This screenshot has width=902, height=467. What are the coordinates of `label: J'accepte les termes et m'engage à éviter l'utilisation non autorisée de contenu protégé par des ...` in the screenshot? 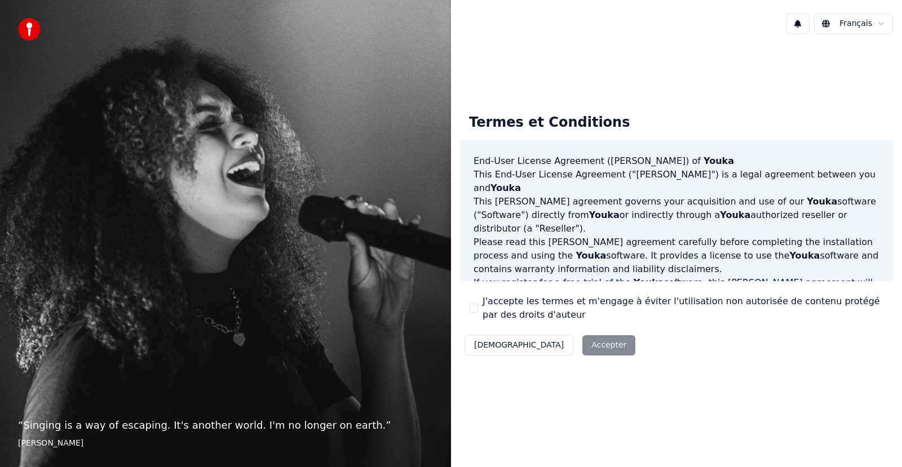 It's located at (683, 308).